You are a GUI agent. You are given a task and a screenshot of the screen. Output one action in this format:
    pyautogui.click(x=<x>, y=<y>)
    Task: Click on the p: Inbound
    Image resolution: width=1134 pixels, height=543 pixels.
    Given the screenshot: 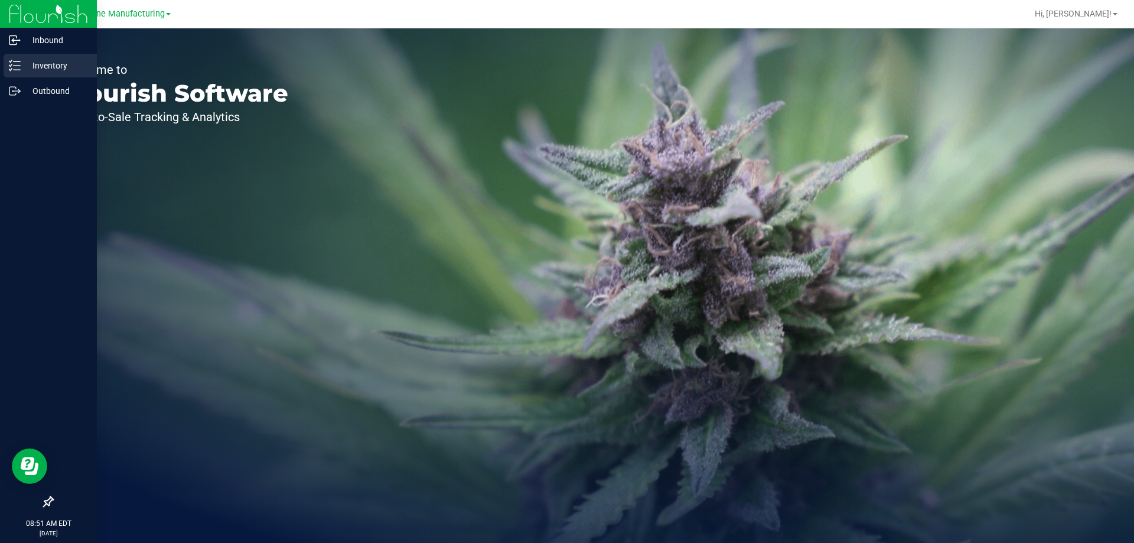 What is the action you would take?
    pyautogui.click(x=56, y=40)
    